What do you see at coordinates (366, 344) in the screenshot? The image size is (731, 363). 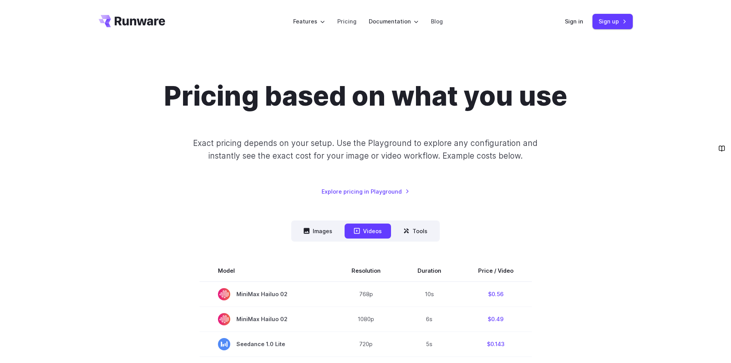 I see `td: 720p` at bounding box center [366, 344].